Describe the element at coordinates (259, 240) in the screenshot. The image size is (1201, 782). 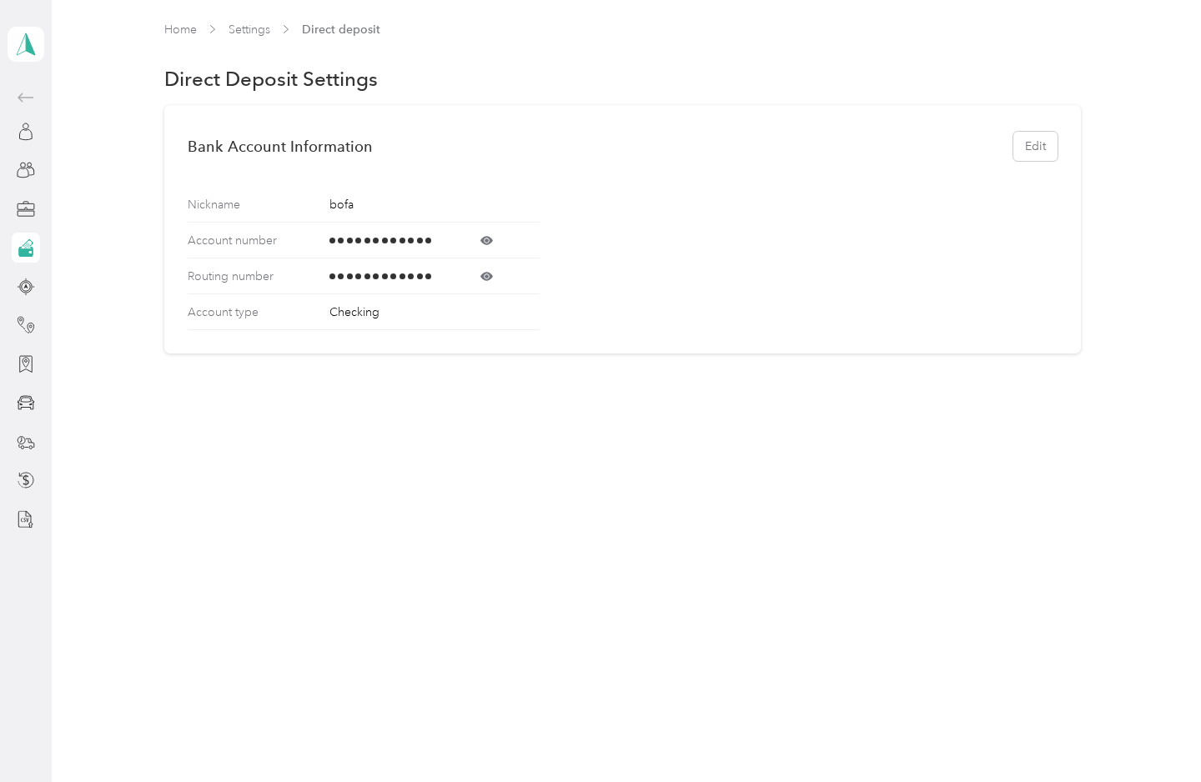
I see `span: Account number` at that location.